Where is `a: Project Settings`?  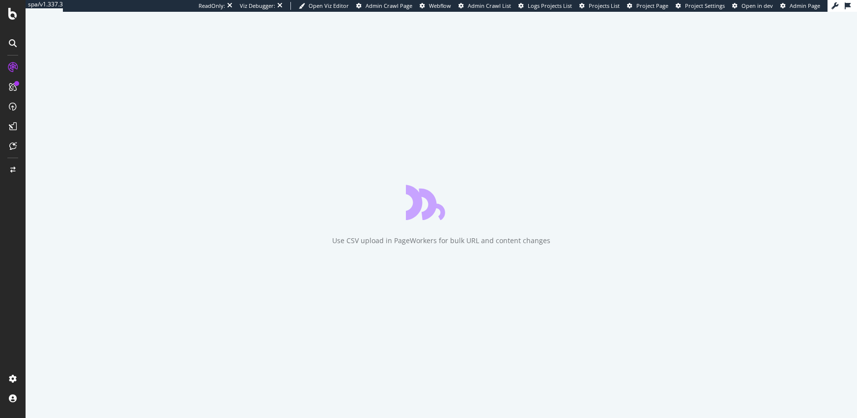 a: Project Settings is located at coordinates (700, 6).